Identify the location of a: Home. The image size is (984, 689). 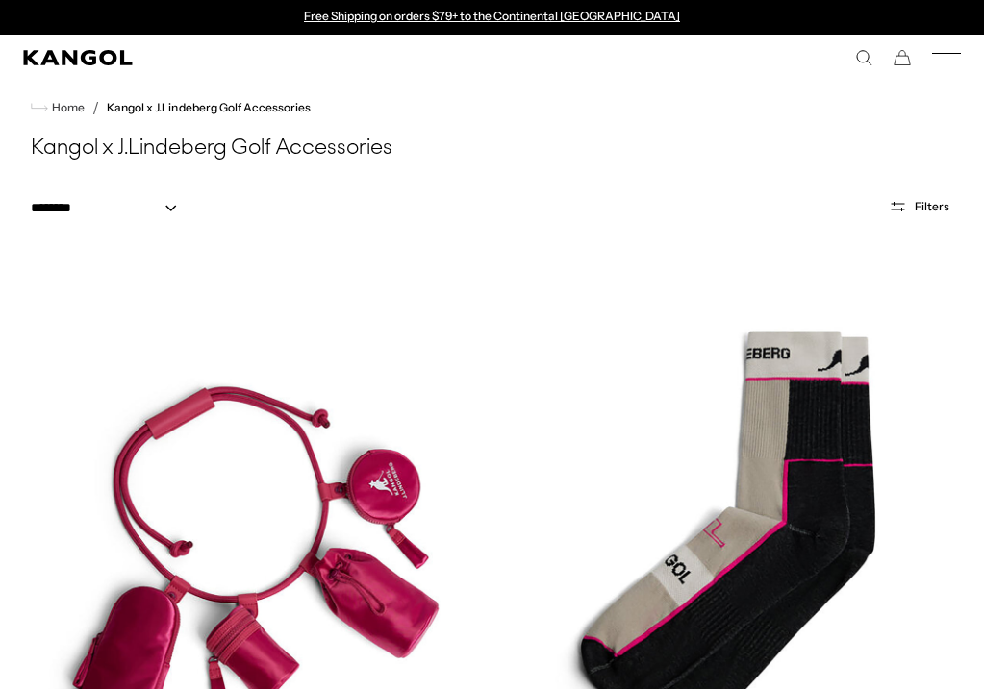
(58, 108).